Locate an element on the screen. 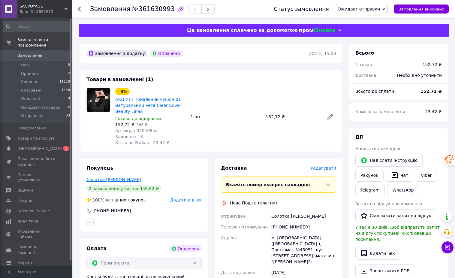 The height and width of the screenshot is (278, 455). img: evopay logo is located at coordinates (317, 30).